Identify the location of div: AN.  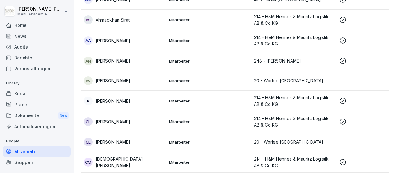
(88, 61).